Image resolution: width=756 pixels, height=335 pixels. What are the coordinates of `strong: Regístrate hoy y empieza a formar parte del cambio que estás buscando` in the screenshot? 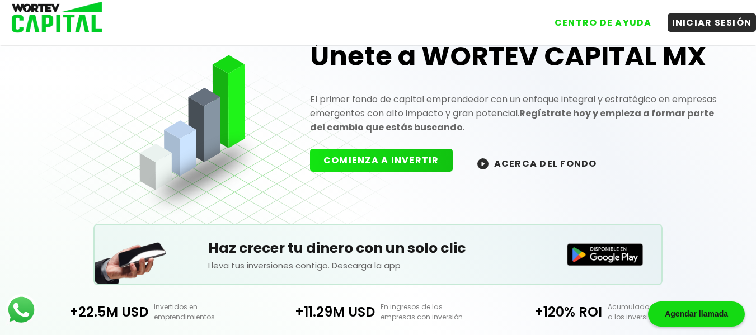 It's located at (512, 120).